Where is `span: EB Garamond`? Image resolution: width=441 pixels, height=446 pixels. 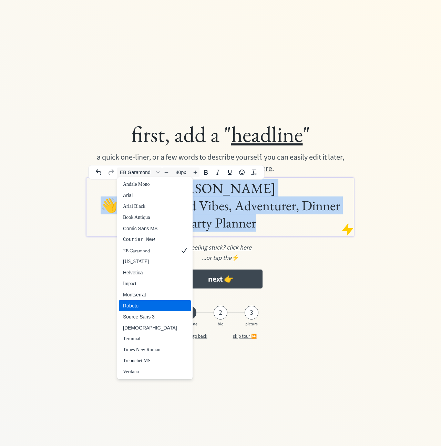
span: EB Garamond is located at coordinates (137, 172).